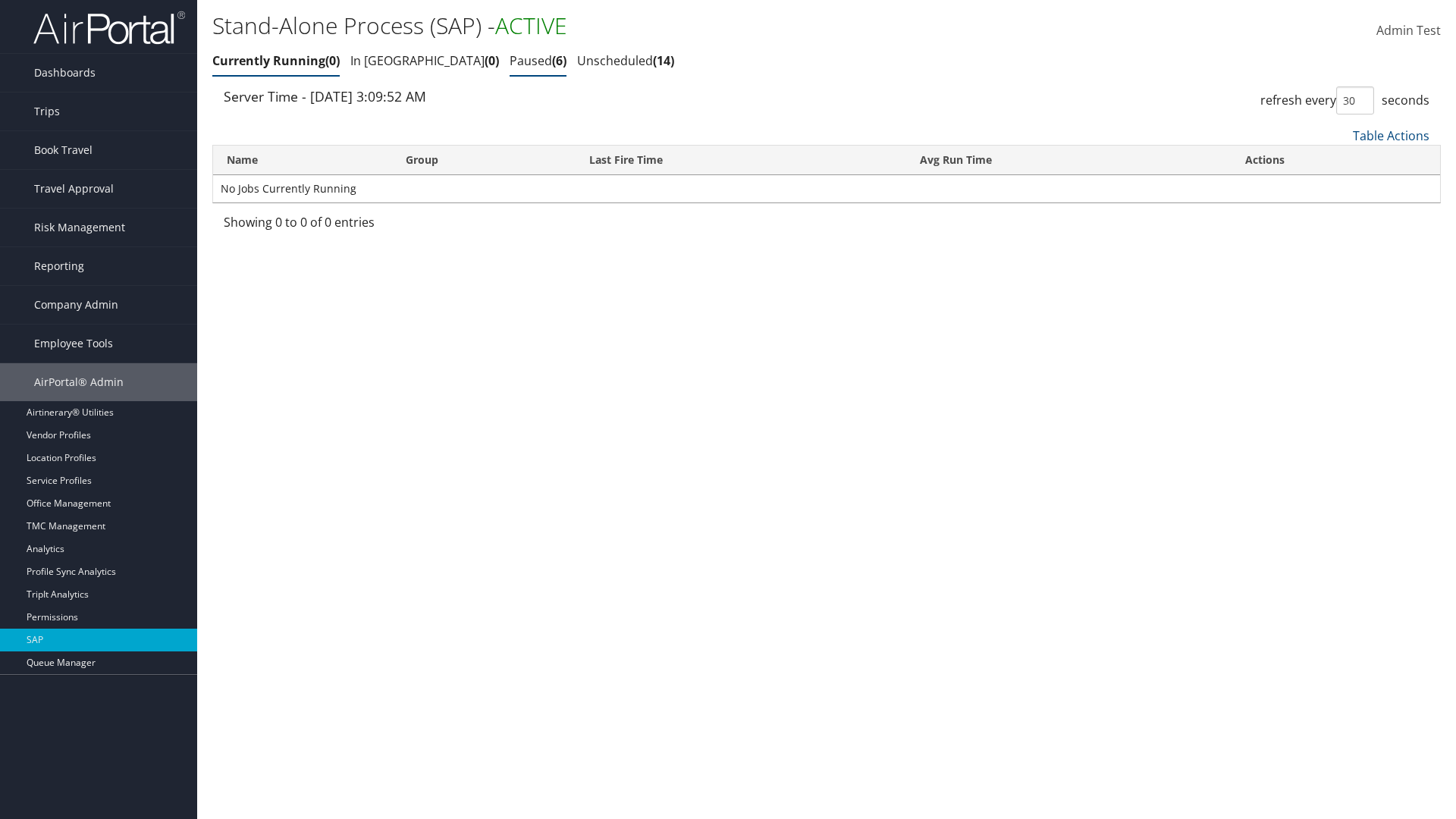 This screenshot has height=819, width=1456. What do you see at coordinates (626, 60) in the screenshot?
I see `a: Unscheduled14` at bounding box center [626, 60].